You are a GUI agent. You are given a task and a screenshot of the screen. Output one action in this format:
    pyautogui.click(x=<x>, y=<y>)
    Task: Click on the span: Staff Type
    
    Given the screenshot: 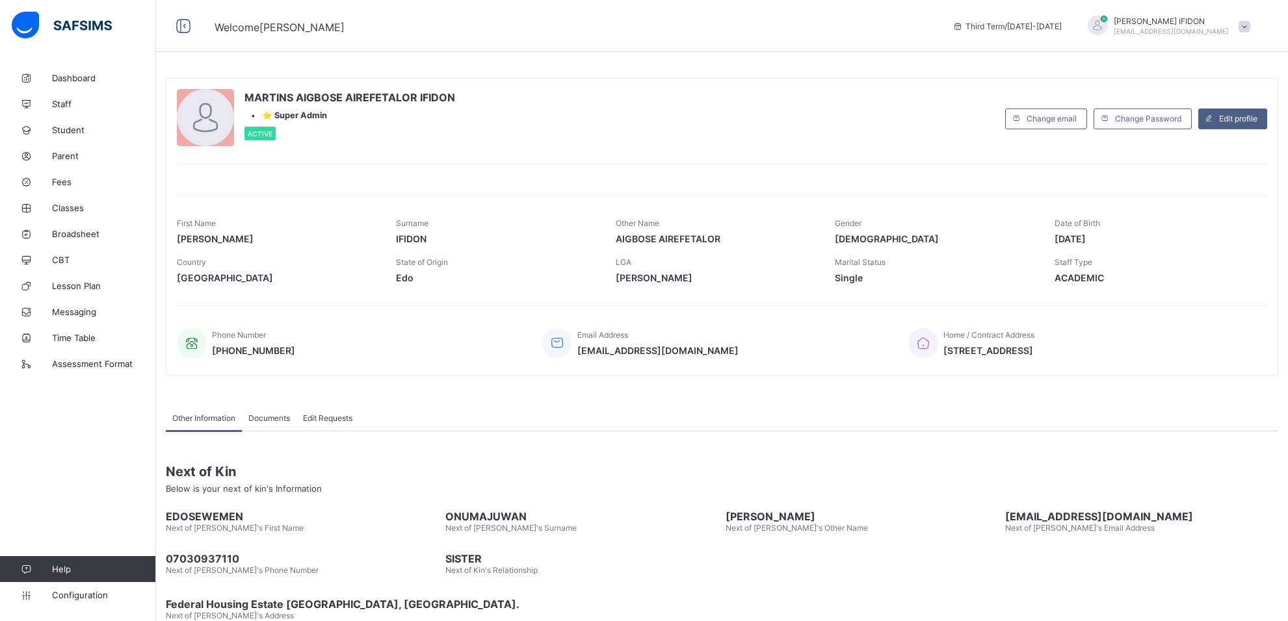 What is the action you would take?
    pyautogui.click(x=1073, y=262)
    